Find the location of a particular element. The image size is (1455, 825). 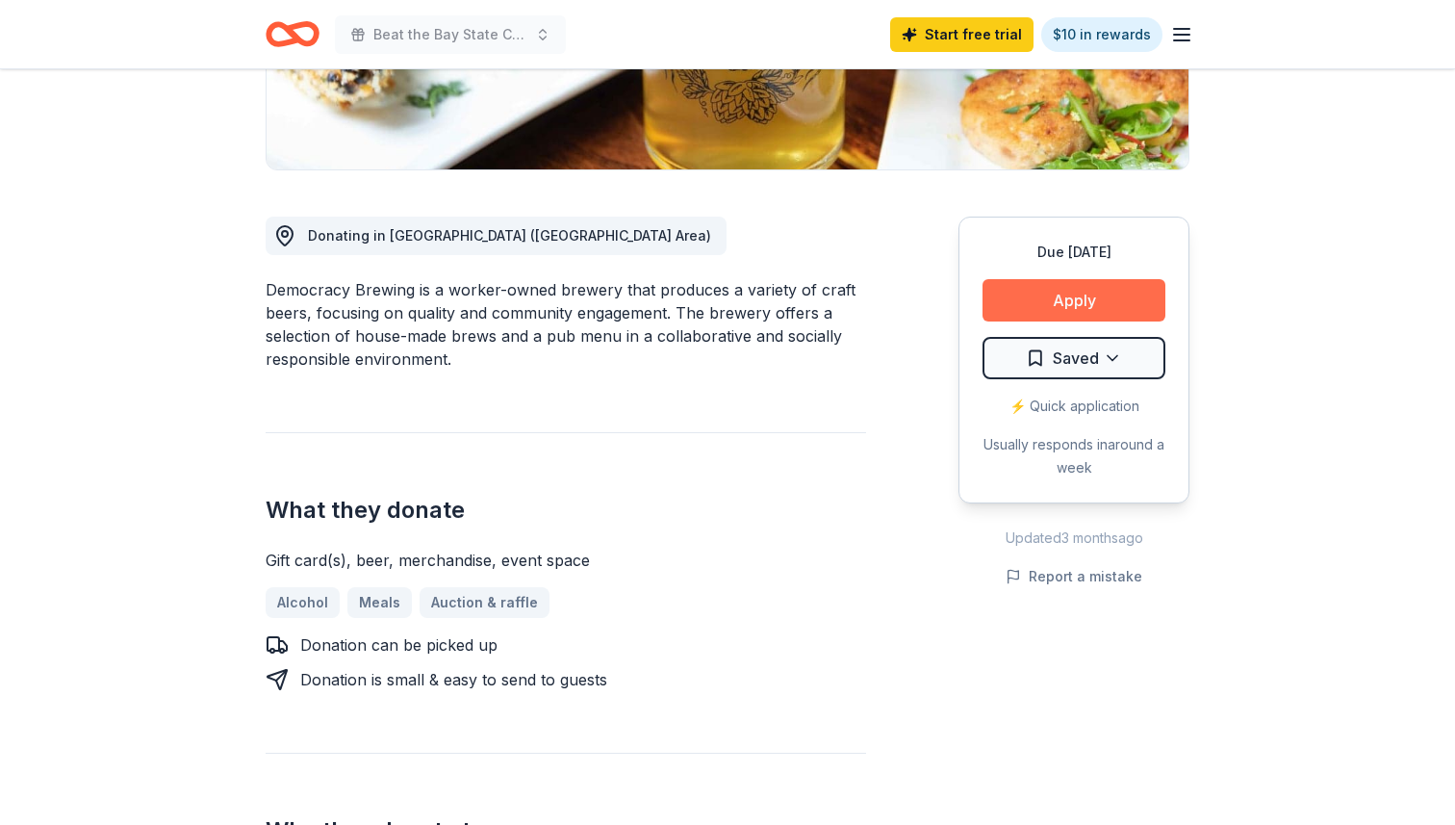

a: $10 in rewards is located at coordinates (1102, 35).